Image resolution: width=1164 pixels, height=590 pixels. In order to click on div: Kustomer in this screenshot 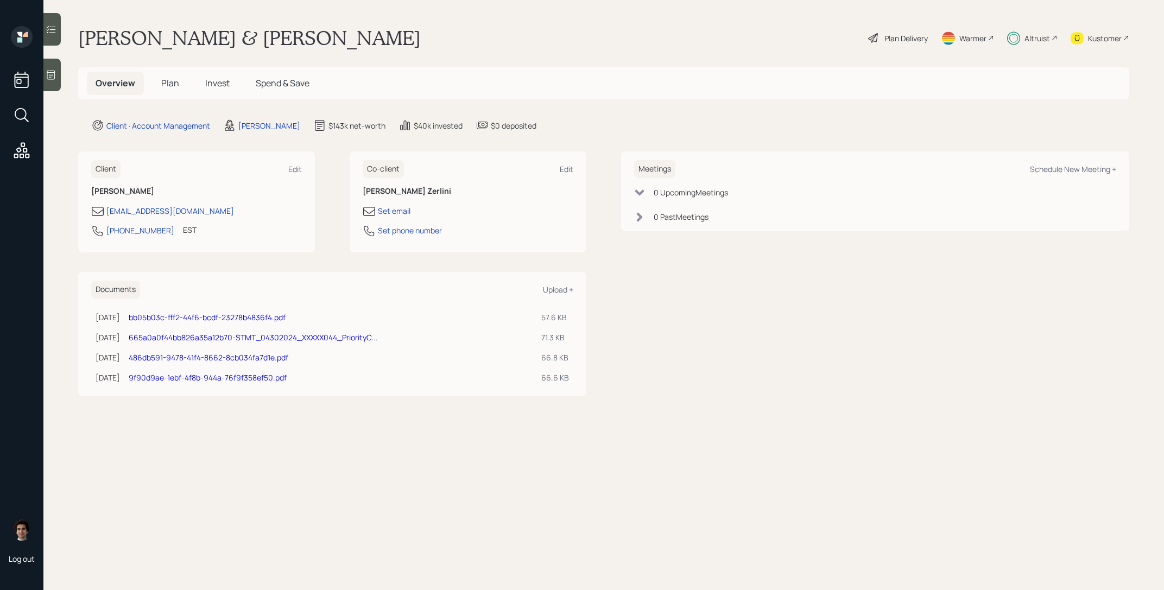, I will do `click(1105, 38)`.